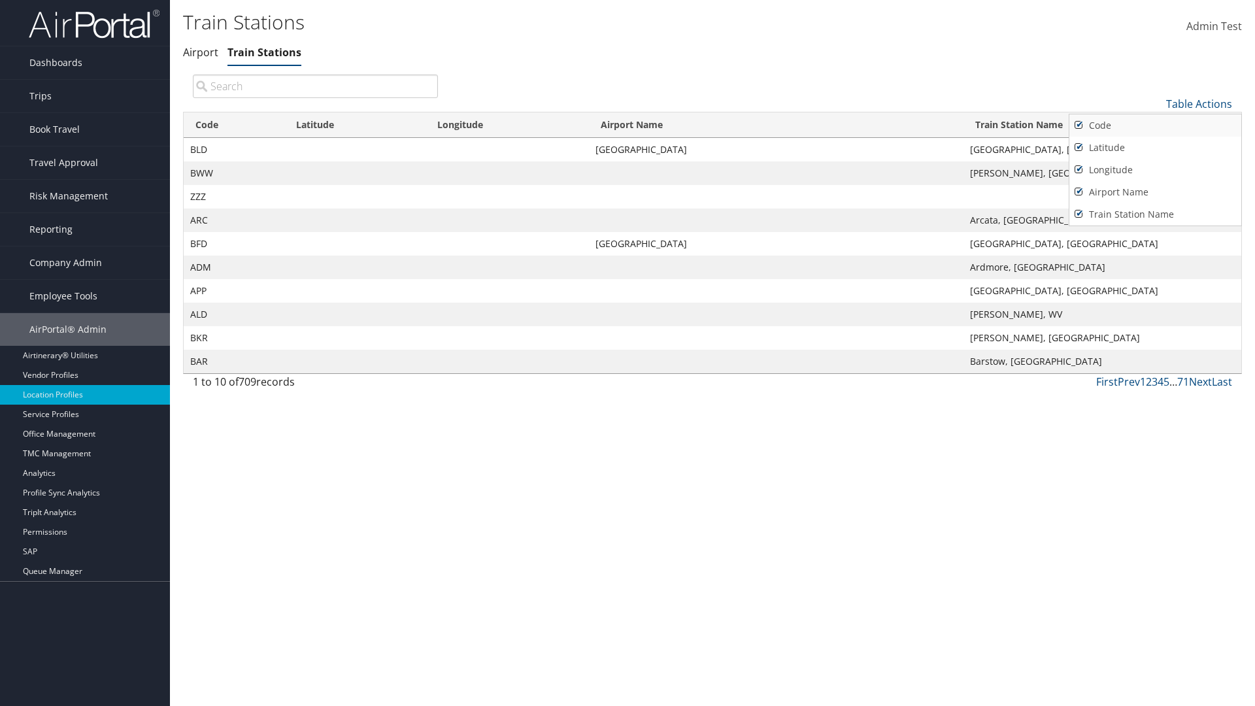 The width and height of the screenshot is (1255, 706). Describe the element at coordinates (63, 163) in the screenshot. I see `span: Travel Approval` at that location.